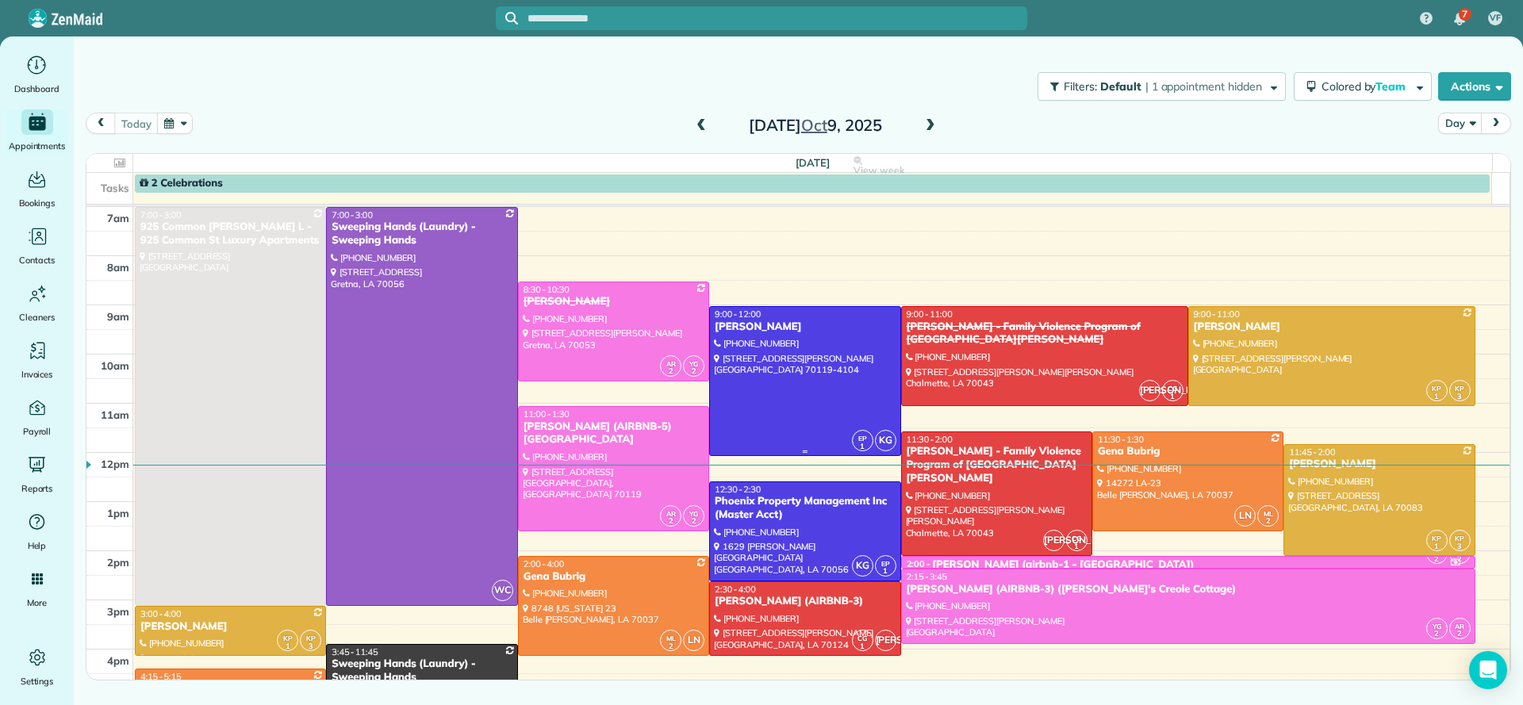 The image size is (1523, 705). What do you see at coordinates (136, 123) in the screenshot?
I see `button: today` at bounding box center [136, 123].